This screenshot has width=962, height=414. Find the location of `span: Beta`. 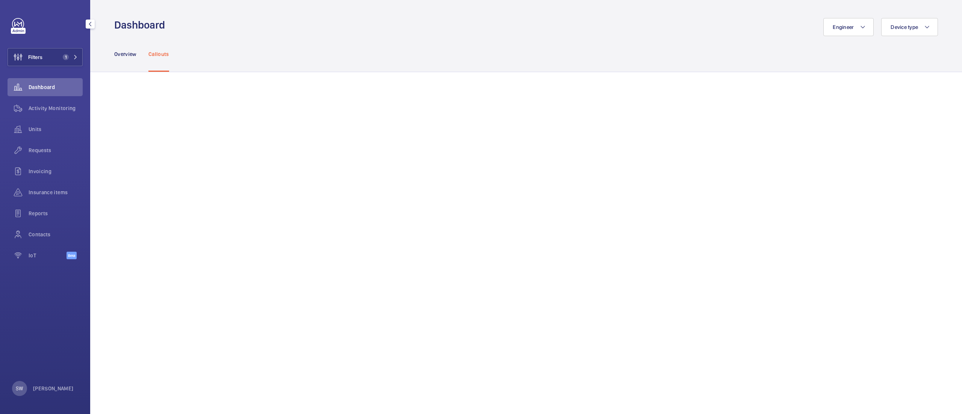

span: Beta is located at coordinates (71, 255).